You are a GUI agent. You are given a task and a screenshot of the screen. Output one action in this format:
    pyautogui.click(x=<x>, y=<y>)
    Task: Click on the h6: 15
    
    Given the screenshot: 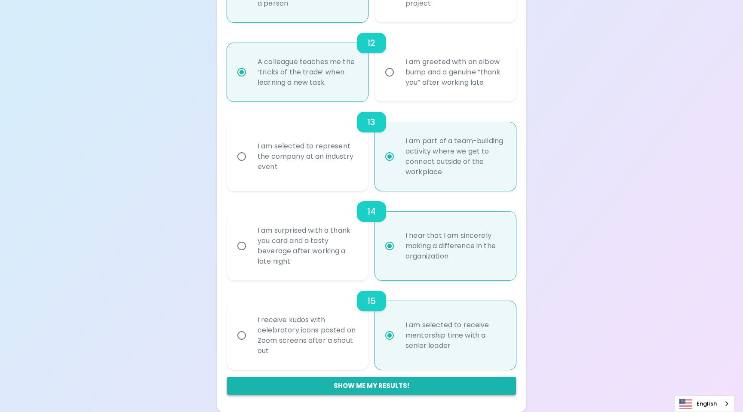 What is the action you would take?
    pyautogui.click(x=371, y=301)
    